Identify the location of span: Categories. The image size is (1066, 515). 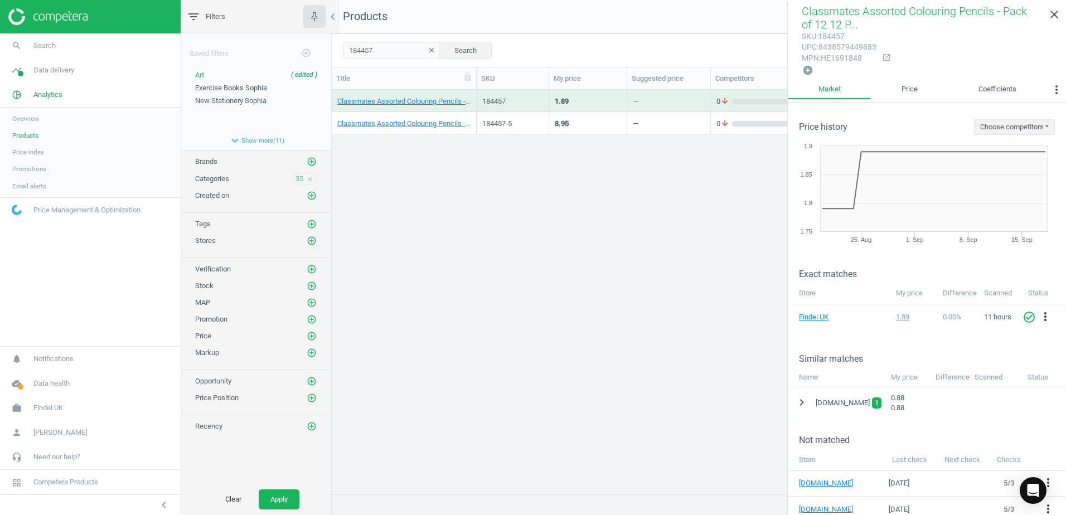
(212, 178).